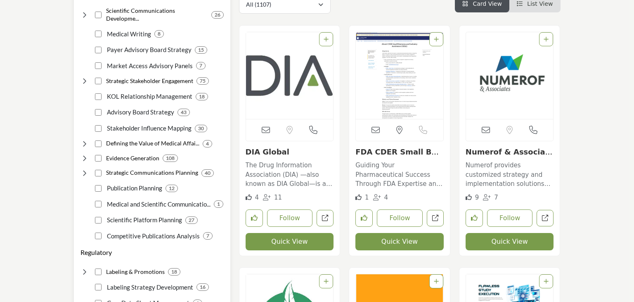 The height and width of the screenshot is (302, 634). Describe the element at coordinates (201, 50) in the screenshot. I see `div: 15 Results For Payer Advisory Board Strategy` at that location.